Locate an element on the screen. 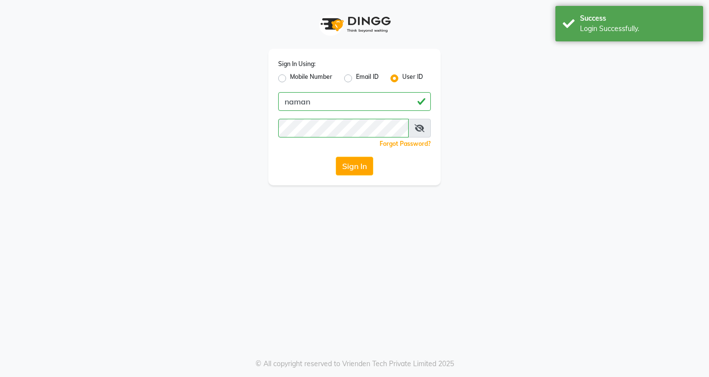 The width and height of the screenshot is (709, 377). label: Mobile Number is located at coordinates (311, 78).